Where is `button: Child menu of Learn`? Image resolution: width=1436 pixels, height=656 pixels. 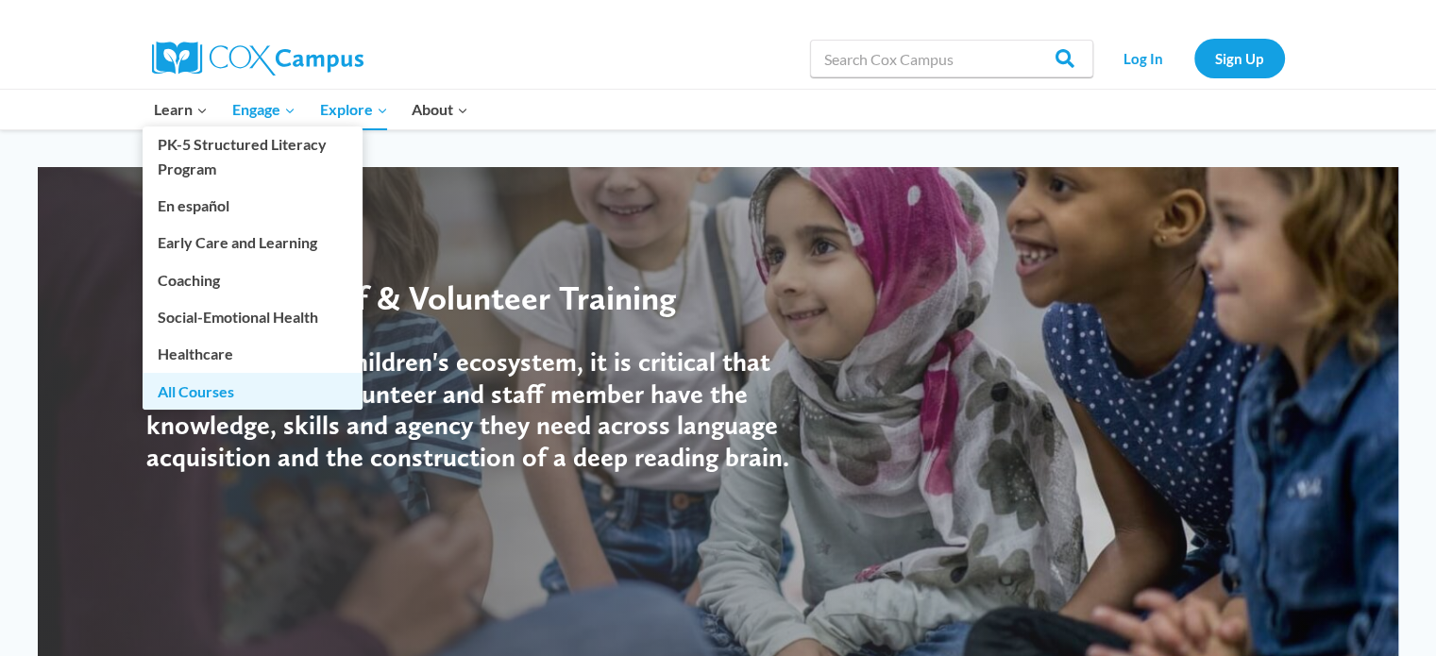
button: Child menu of Learn is located at coordinates (181, 110).